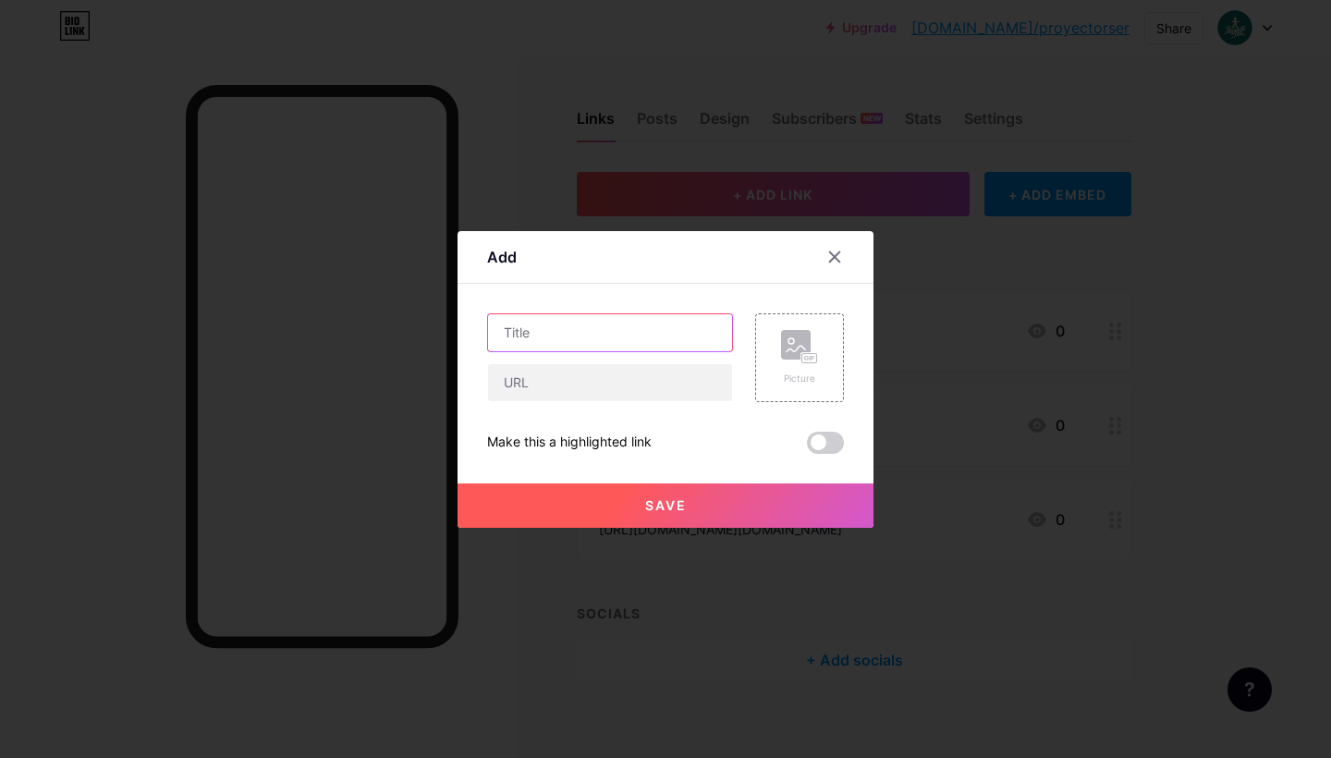  Describe the element at coordinates (610, 383) in the screenshot. I see `input: URL` at that location.